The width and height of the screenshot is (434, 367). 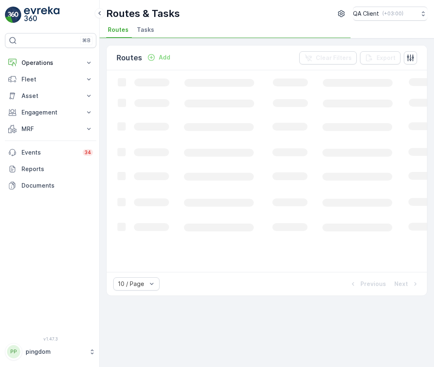 I want to click on p: Asset, so click(x=50, y=96).